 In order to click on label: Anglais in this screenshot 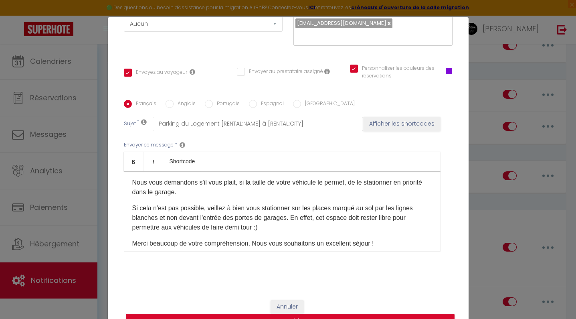, I will do `click(184, 104)`.